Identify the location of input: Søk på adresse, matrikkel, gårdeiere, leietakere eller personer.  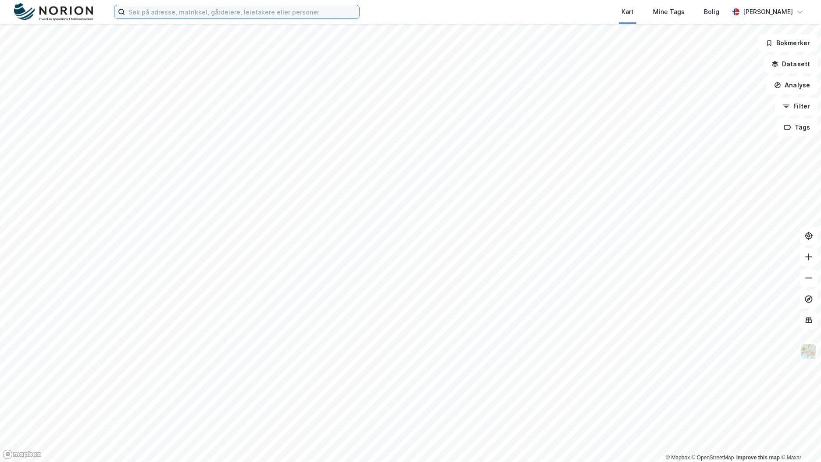
(242, 12).